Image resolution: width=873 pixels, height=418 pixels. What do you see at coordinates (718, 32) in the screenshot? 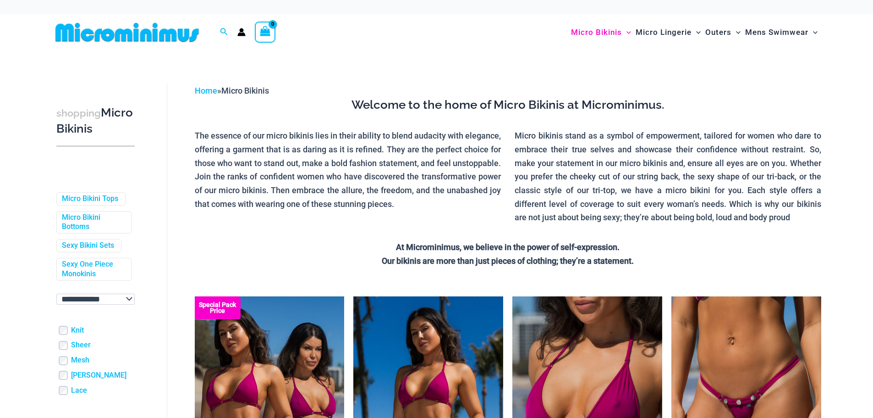
I see `span: Outers` at bounding box center [718, 32].